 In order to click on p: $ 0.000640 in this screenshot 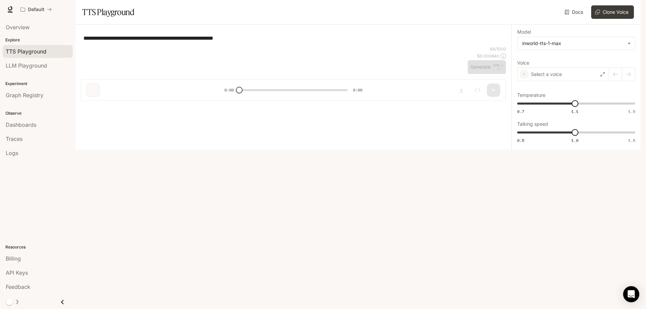, I will do `click(488, 56)`.